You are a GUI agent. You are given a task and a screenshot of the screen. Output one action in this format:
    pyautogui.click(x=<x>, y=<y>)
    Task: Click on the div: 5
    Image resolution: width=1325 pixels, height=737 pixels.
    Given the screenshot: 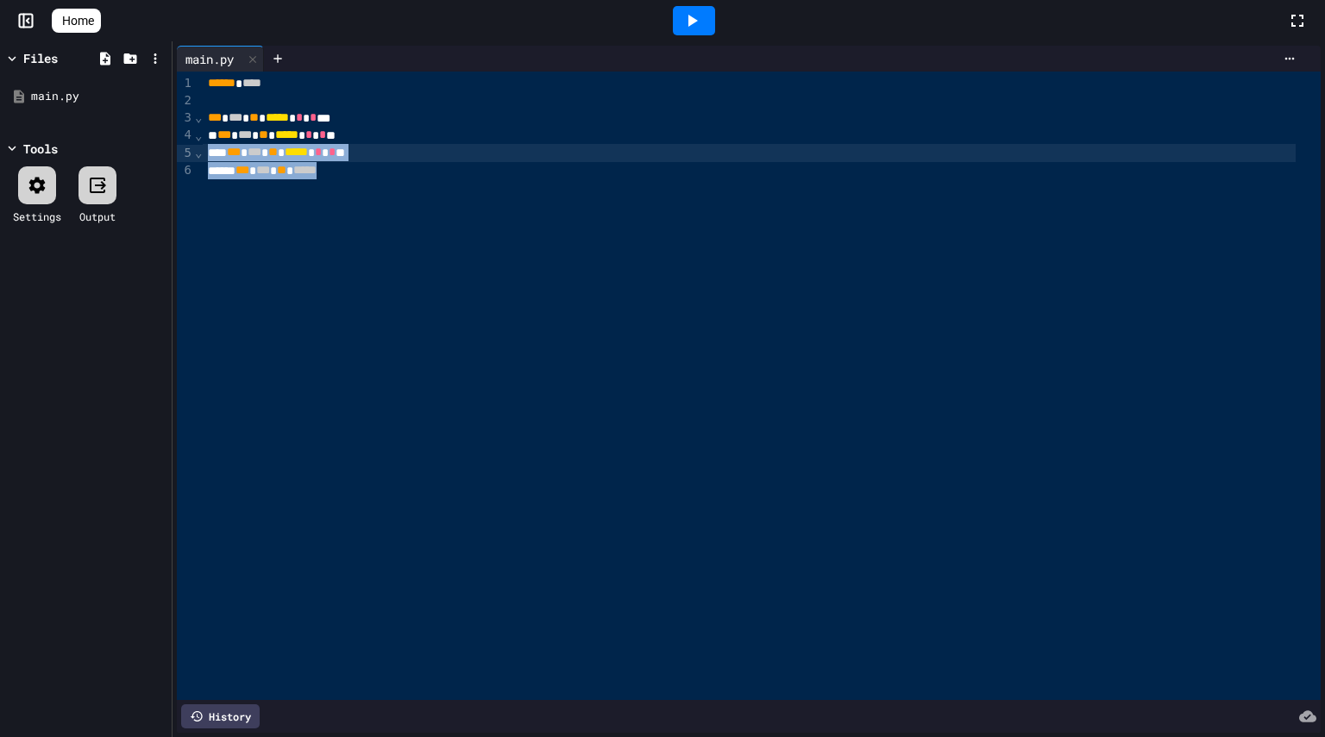 What is the action you would take?
    pyautogui.click(x=185, y=153)
    